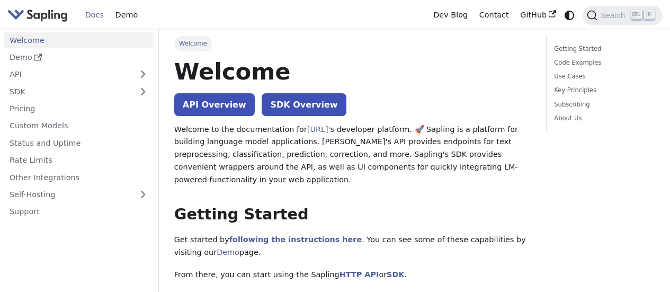 Image resolution: width=670 pixels, height=292 pixels. Describe the element at coordinates (78, 40) in the screenshot. I see `a: Welcome` at that location.